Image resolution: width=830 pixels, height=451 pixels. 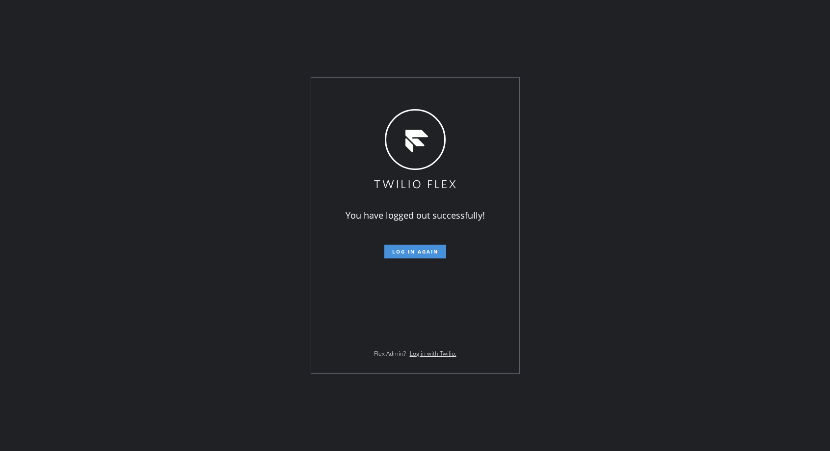 I want to click on a: Log in with Twilio., so click(x=433, y=353).